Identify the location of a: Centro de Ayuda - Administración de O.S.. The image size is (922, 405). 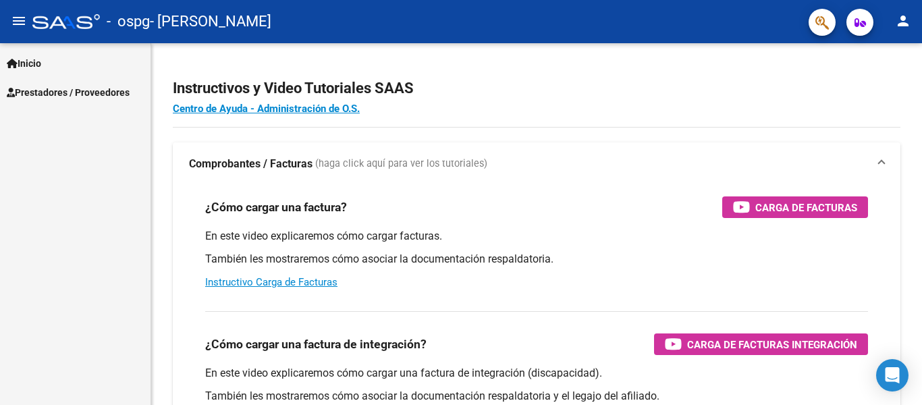
(266, 109).